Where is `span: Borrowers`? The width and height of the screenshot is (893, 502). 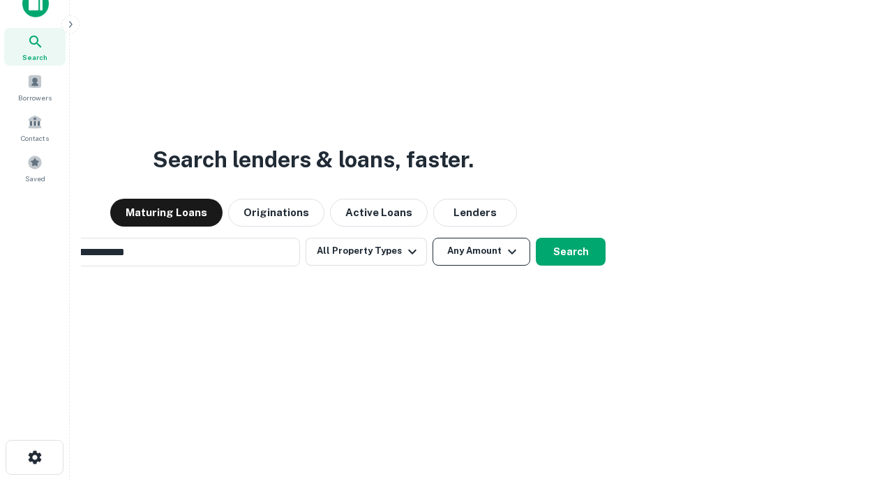 span: Borrowers is located at coordinates (35, 98).